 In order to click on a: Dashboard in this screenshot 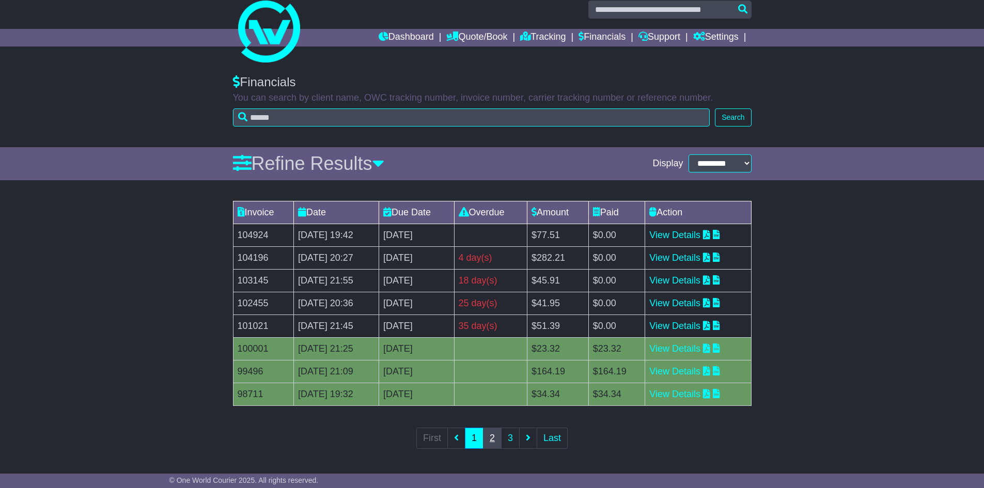, I will do `click(406, 38)`.